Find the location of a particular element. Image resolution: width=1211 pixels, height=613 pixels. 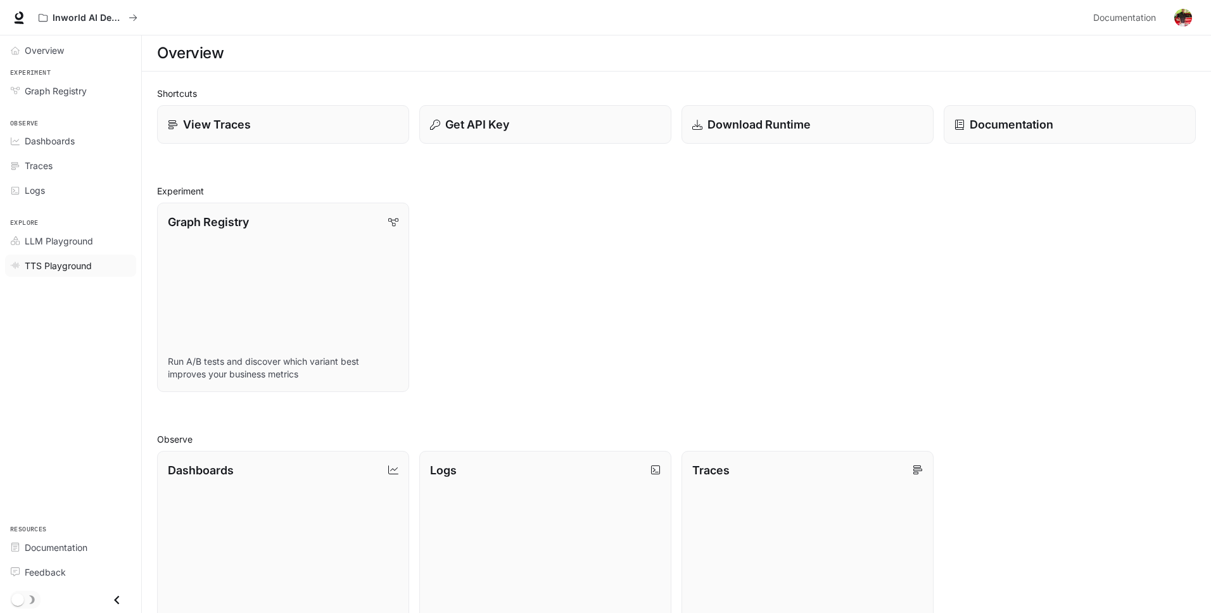

h2: Observe is located at coordinates (676, 439).